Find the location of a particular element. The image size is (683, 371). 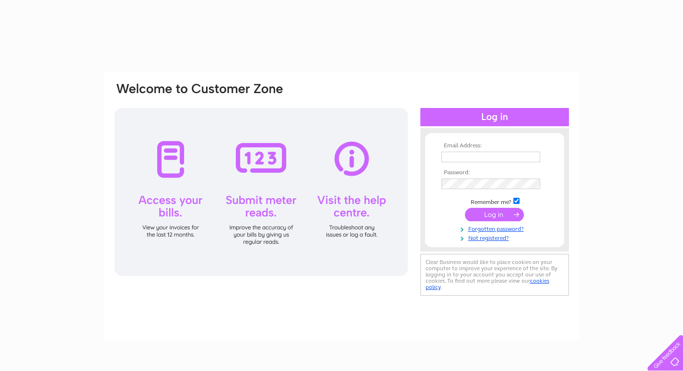

td: Remember me? is located at coordinates (495, 201).